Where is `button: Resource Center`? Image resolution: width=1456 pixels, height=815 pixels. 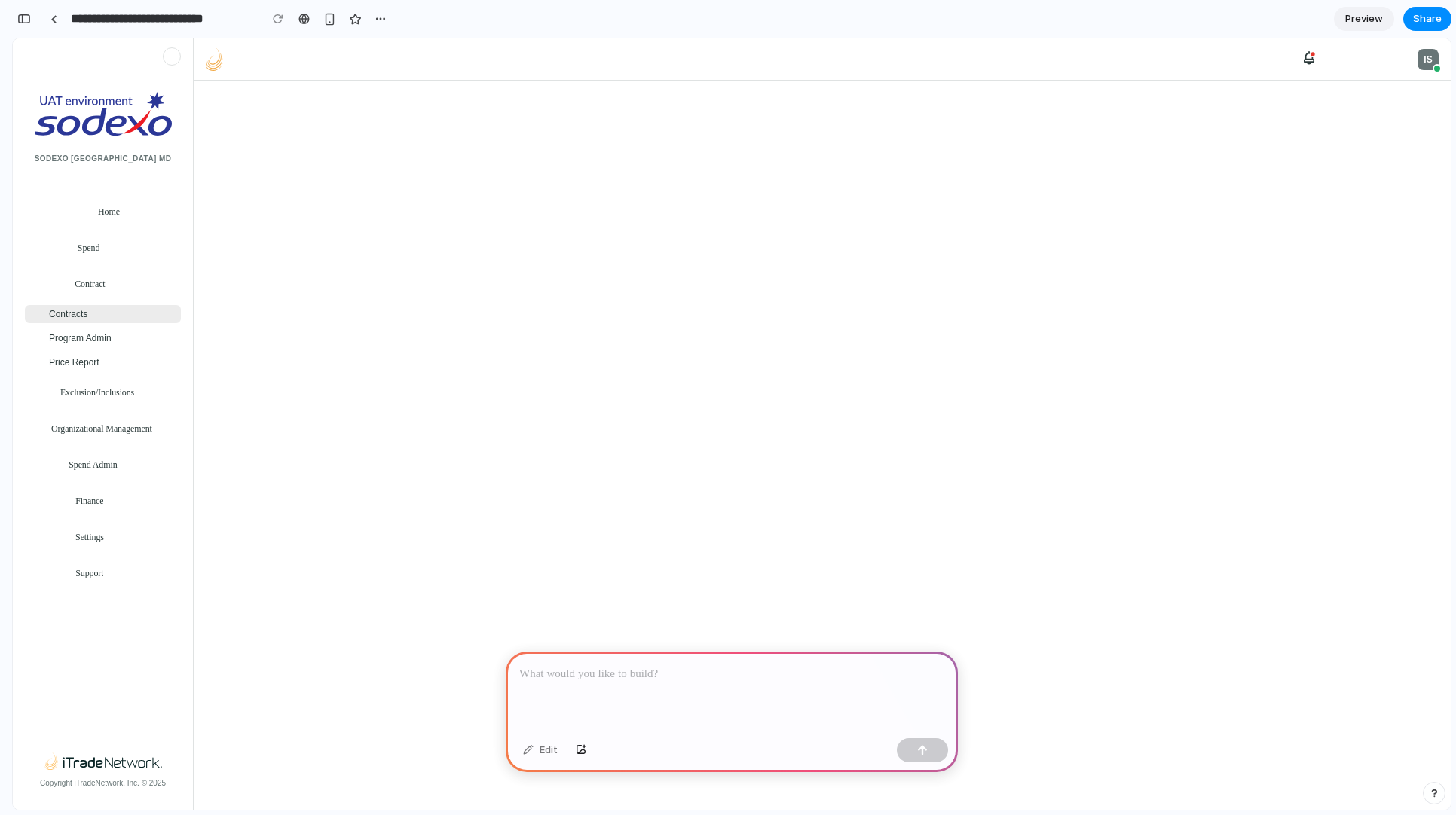 button: Resource Center is located at coordinates (1378, 21).